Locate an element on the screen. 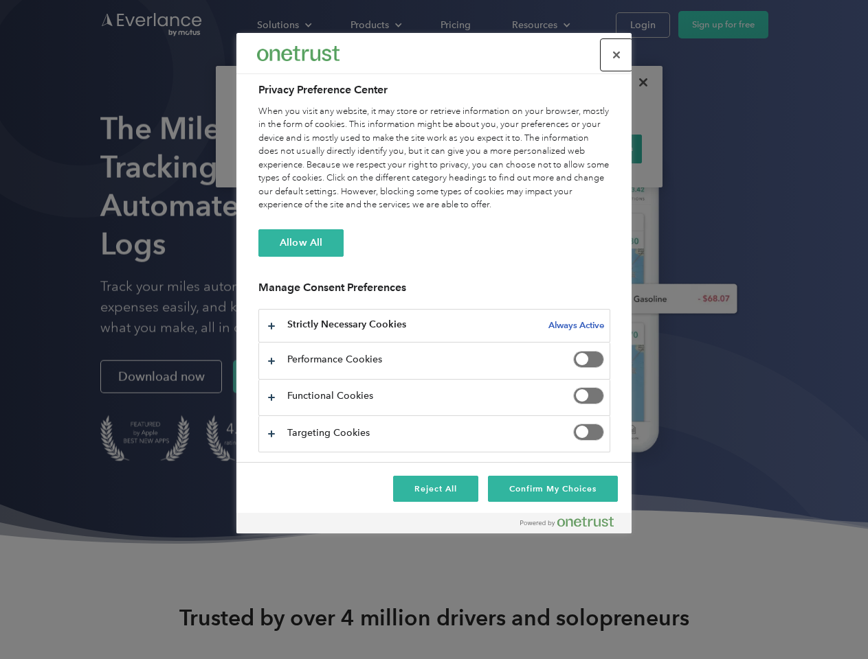  div: When you visit any website, it may store or retrieve information on your browser, mostly in the f... is located at coordinates (434, 159).